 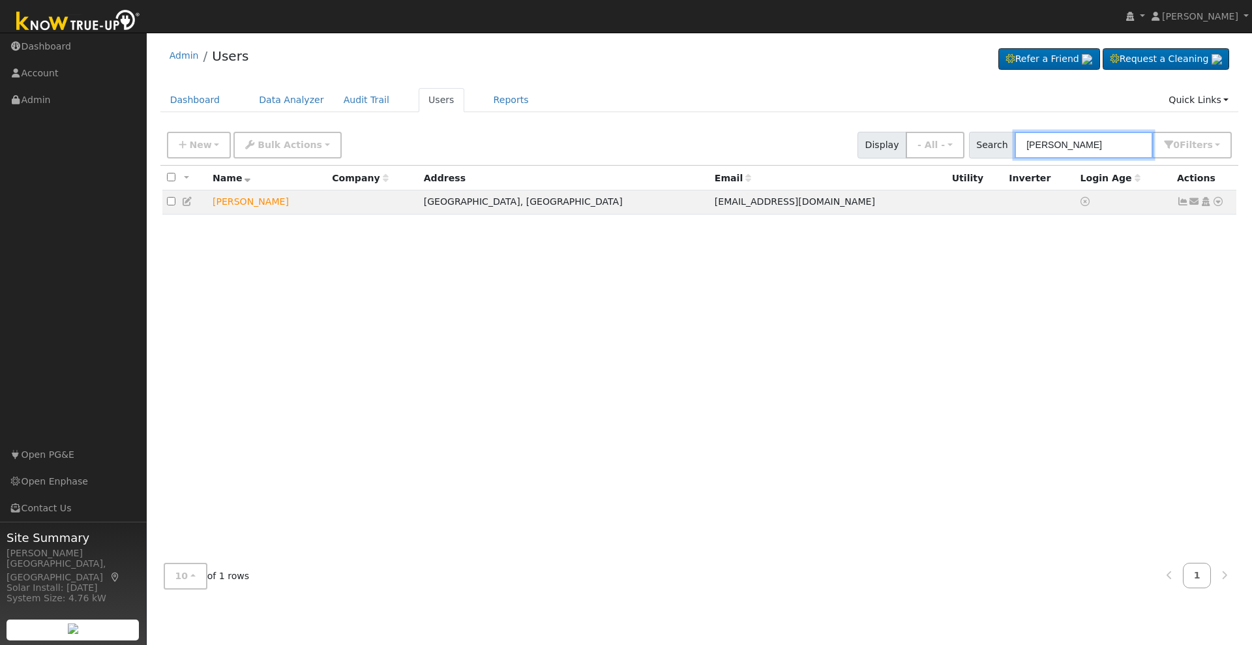 What do you see at coordinates (290, 145) in the screenshot?
I see `span: Bulk Actions` at bounding box center [290, 145].